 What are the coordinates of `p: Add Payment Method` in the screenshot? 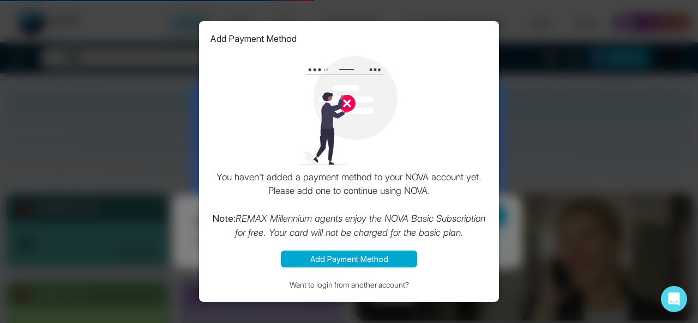 It's located at (253, 39).